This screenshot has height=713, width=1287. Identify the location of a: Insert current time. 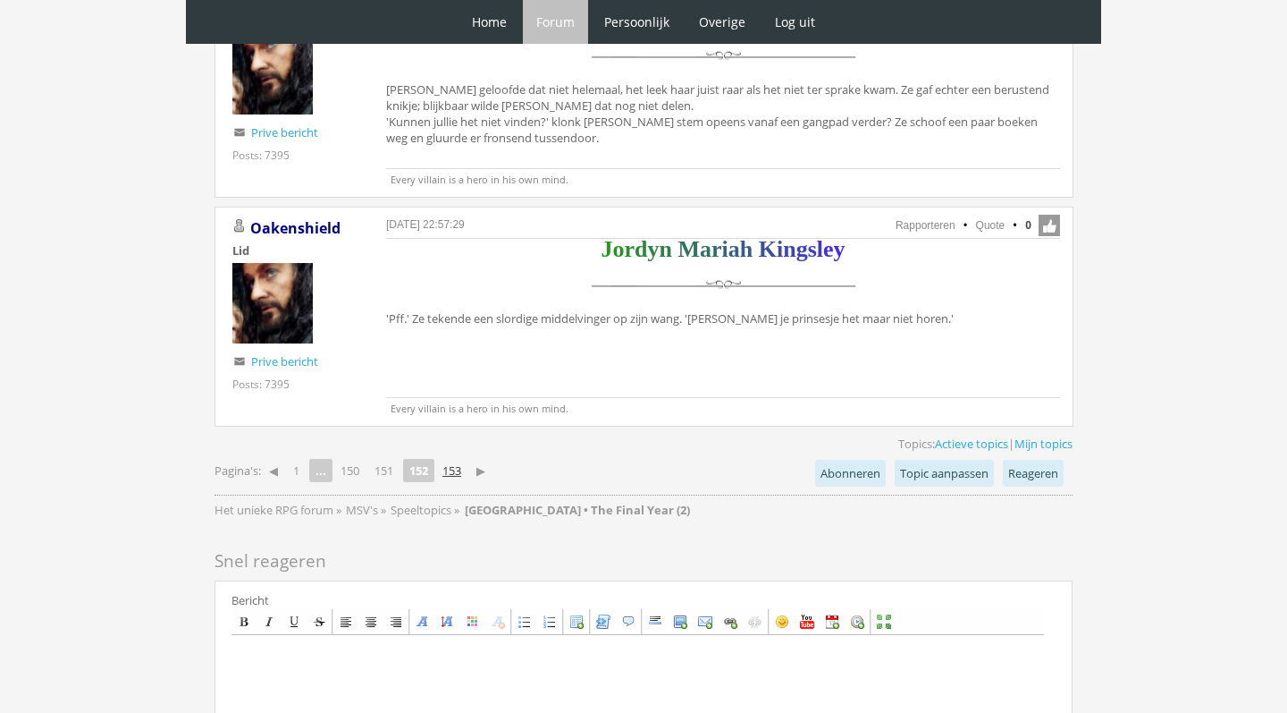
(857, 621).